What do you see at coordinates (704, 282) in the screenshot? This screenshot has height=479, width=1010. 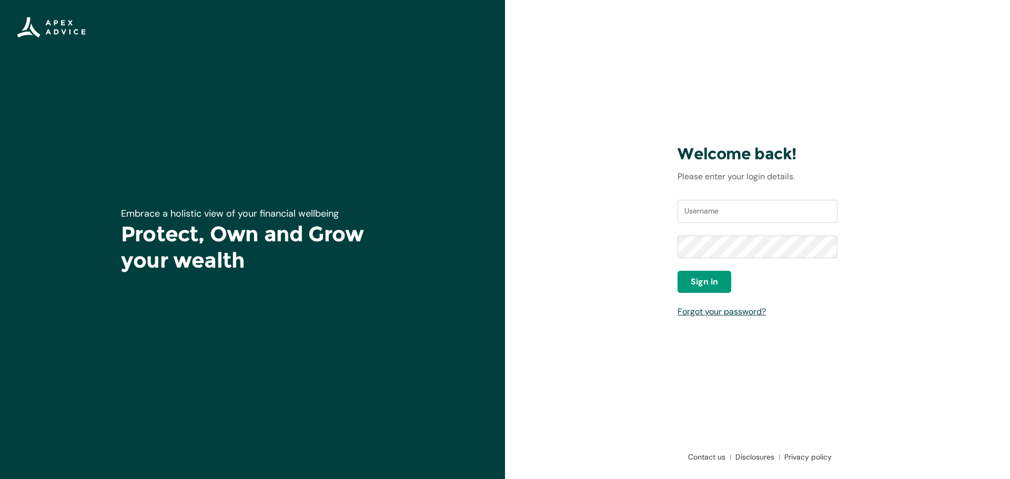 I see `button: Sign in` at bounding box center [704, 282].